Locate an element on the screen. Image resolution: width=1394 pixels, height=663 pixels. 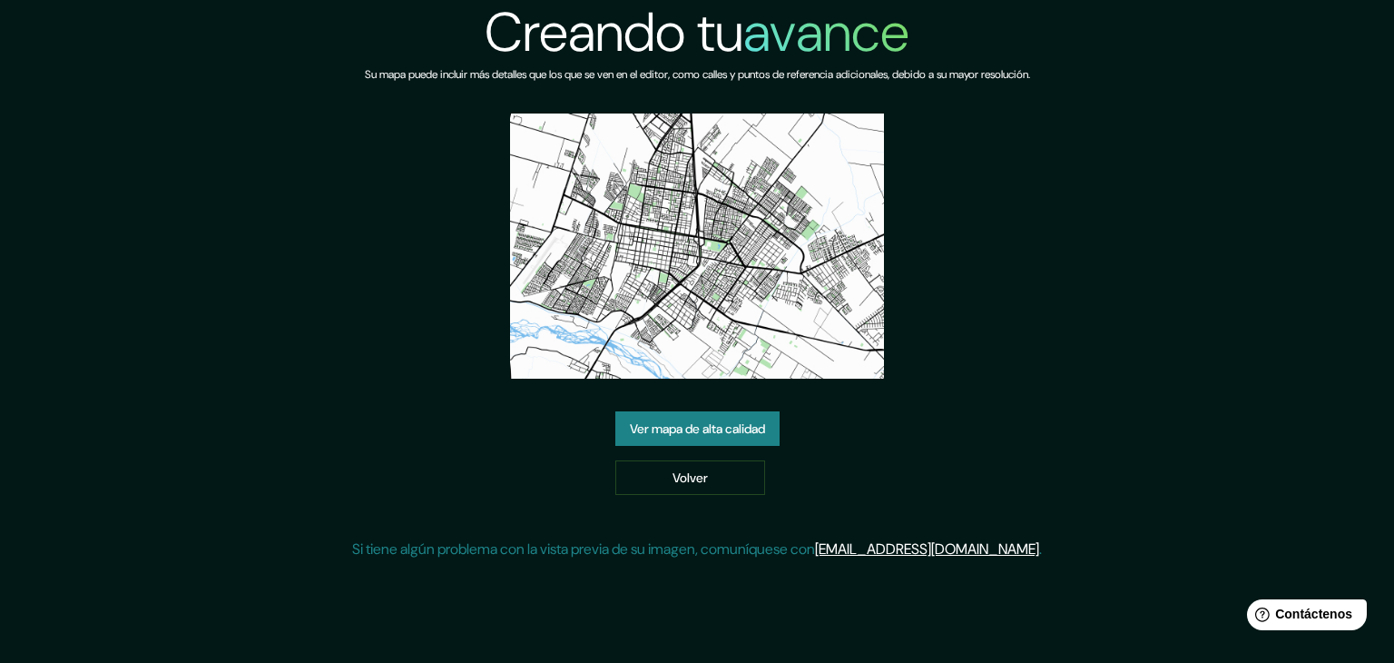
font: Su mapa puede incluir más detalles que los que se ven en el editor, como calles y puntos de refer... is located at coordinates (697, 74).